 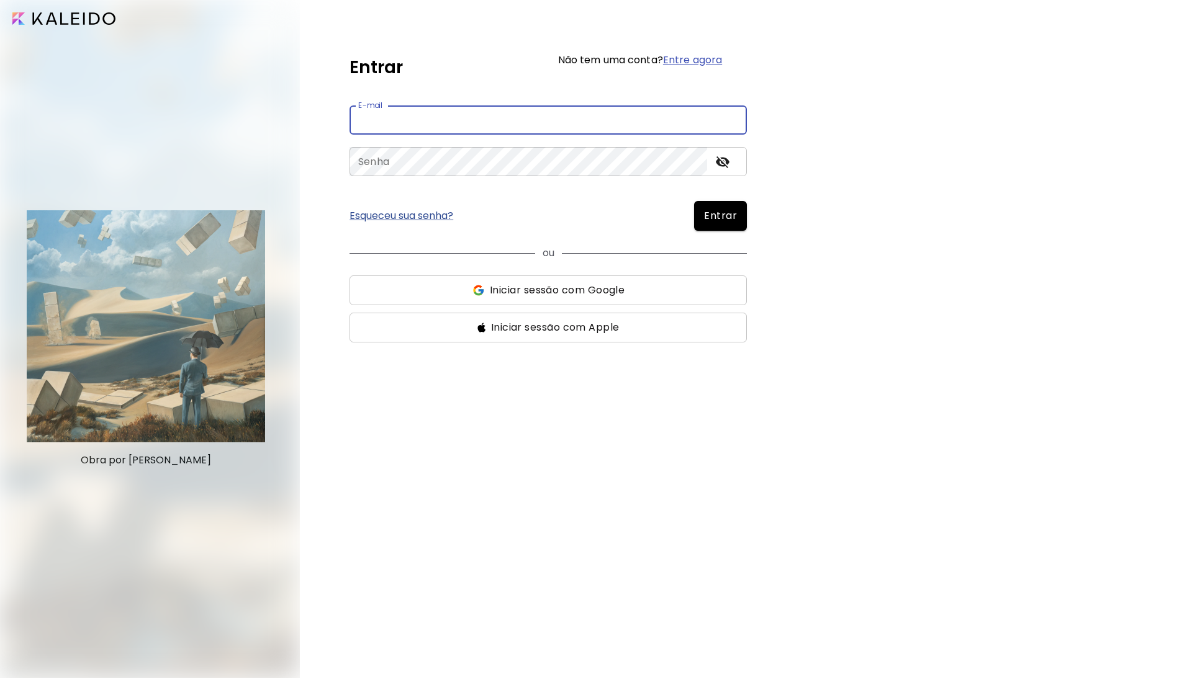 What do you see at coordinates (557, 290) in the screenshot?
I see `span: Iniciar sessão com Google` at bounding box center [557, 290].